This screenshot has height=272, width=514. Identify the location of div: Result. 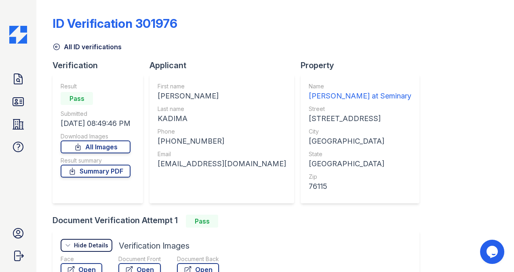
(95, 86).